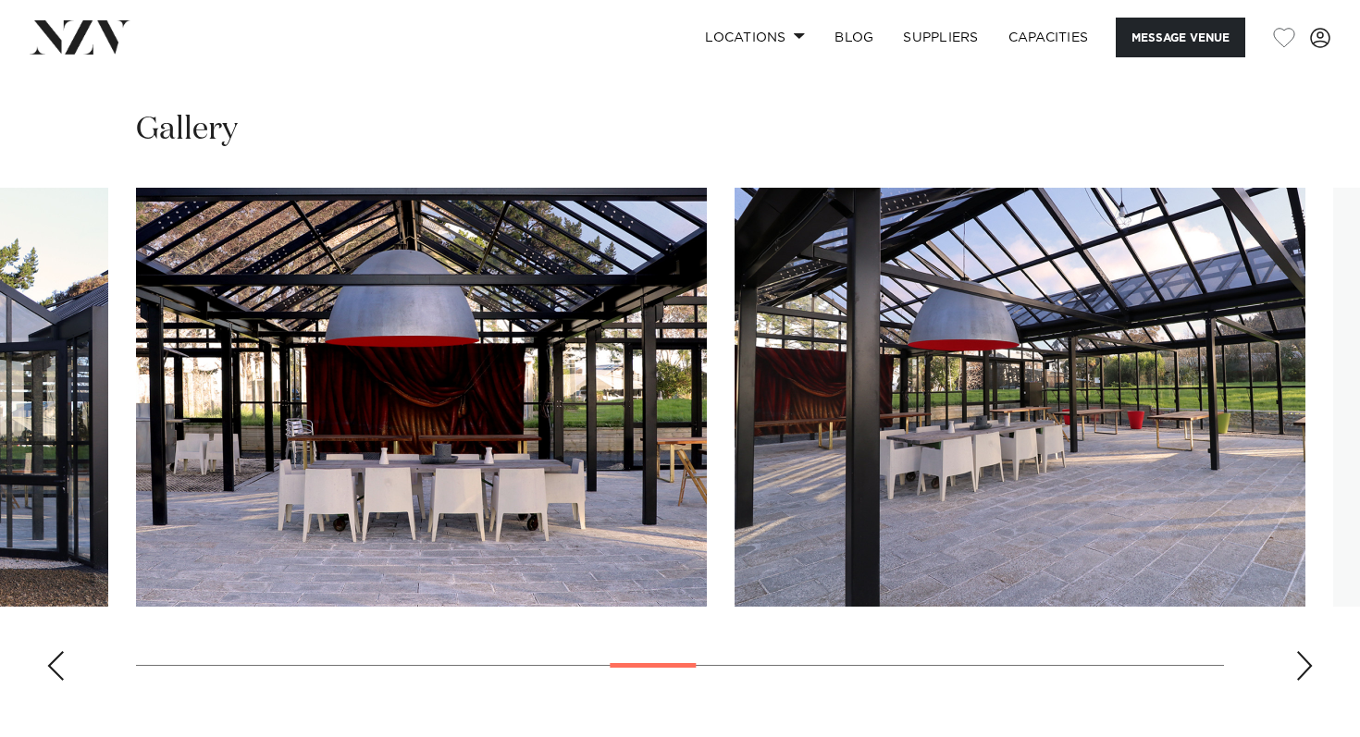 The height and width of the screenshot is (737, 1360). Describe the element at coordinates (187, 130) in the screenshot. I see `h2: Gallery` at that location.